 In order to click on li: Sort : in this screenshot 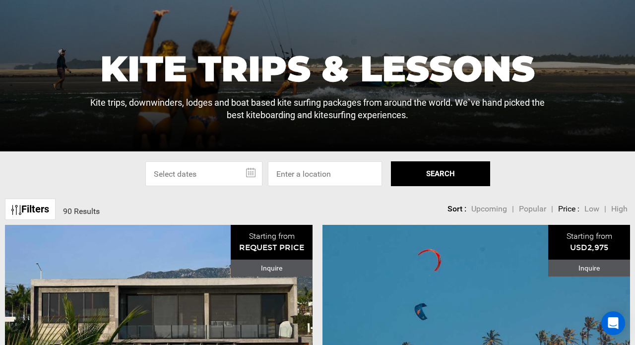, I will do `click(457, 209)`.